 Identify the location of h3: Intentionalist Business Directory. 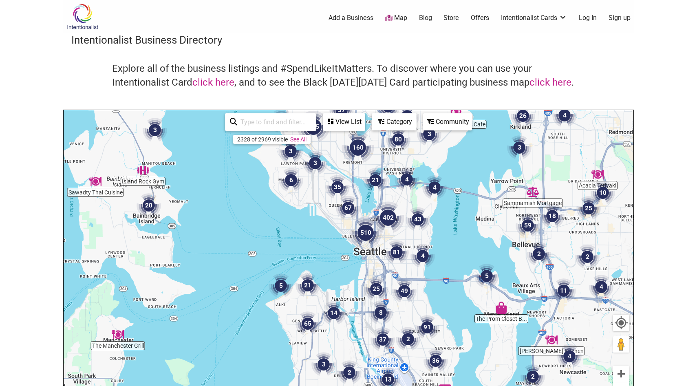
(349, 40).